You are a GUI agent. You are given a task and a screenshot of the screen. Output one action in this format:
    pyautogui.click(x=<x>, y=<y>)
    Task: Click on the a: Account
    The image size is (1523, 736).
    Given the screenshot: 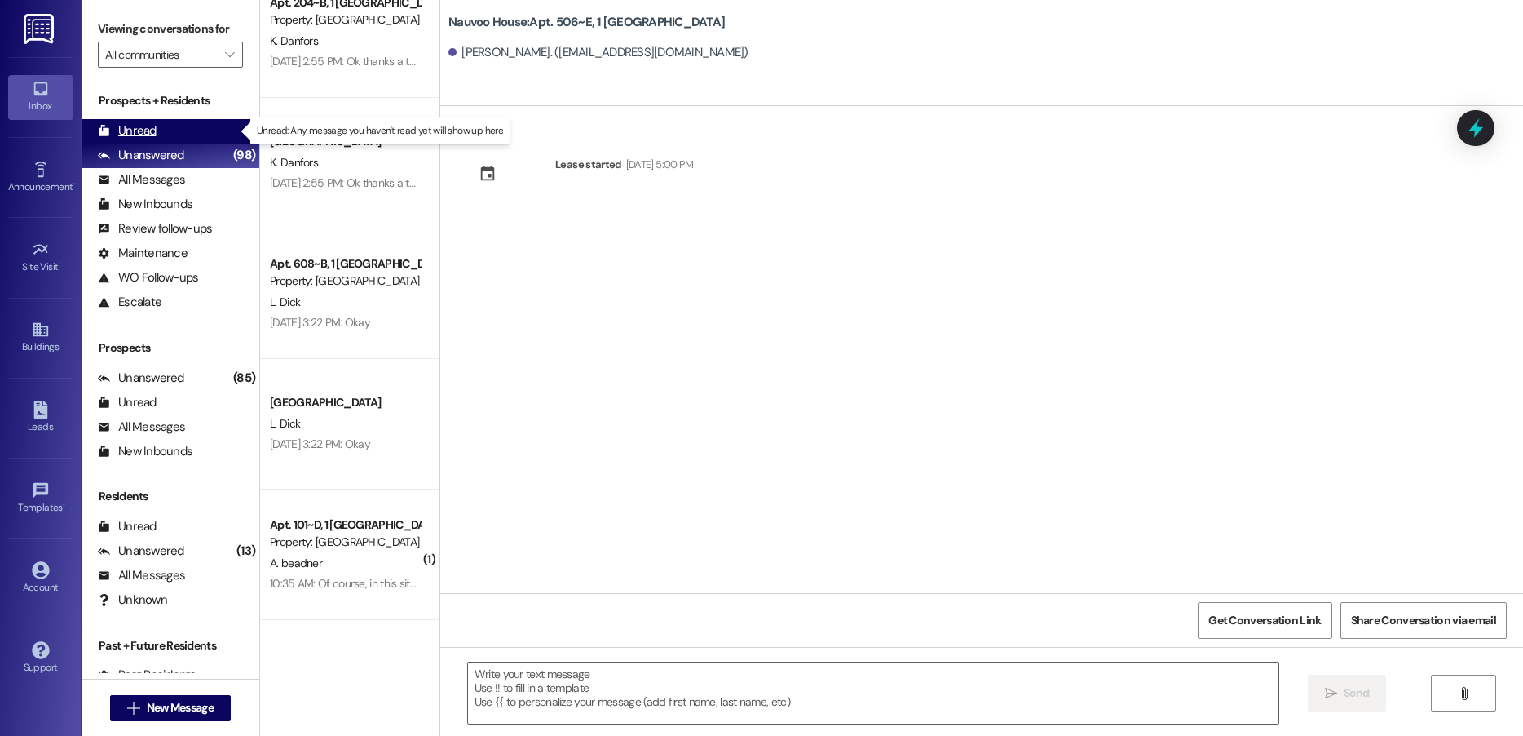 What is the action you would take?
    pyautogui.click(x=41, y=578)
    